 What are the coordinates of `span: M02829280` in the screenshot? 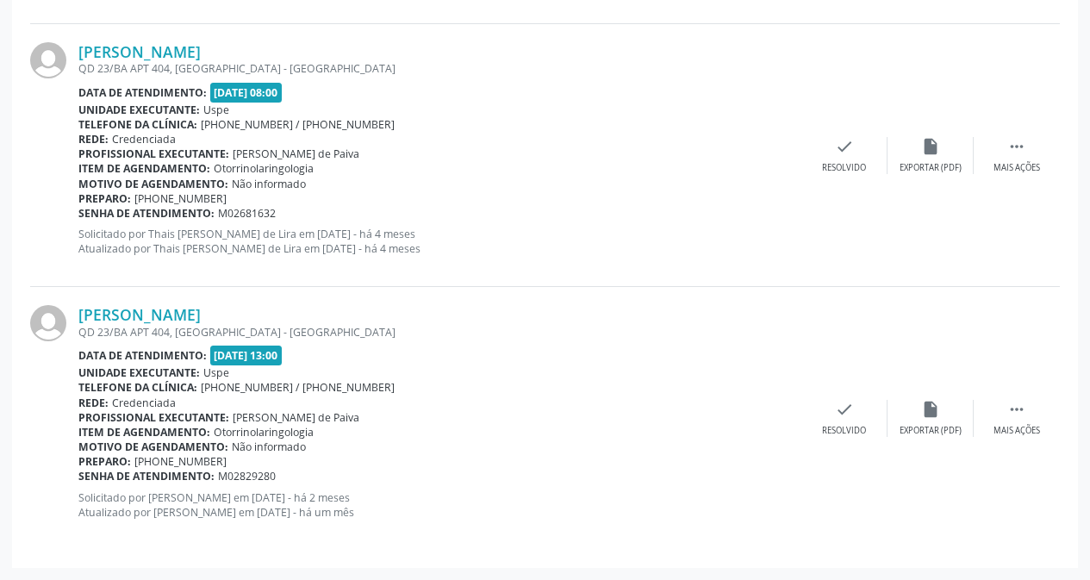 It's located at (246, 476).